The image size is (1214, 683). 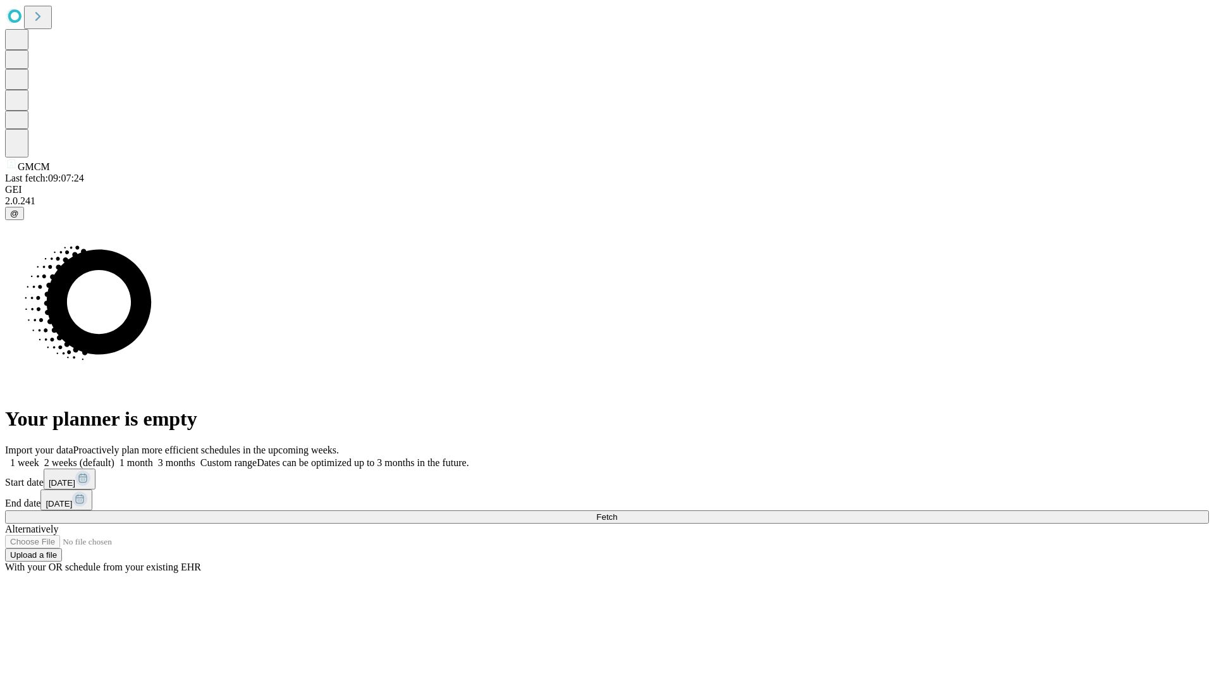 I want to click on button: Upload a file, so click(x=34, y=554).